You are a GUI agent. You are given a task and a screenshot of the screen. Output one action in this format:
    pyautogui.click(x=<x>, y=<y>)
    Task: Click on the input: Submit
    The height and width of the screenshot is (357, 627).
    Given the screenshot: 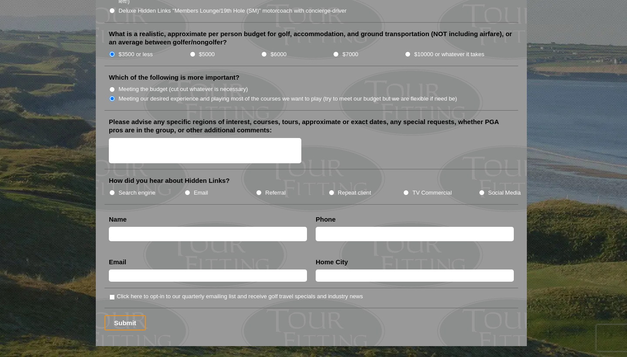 What is the action you would take?
    pyautogui.click(x=125, y=322)
    